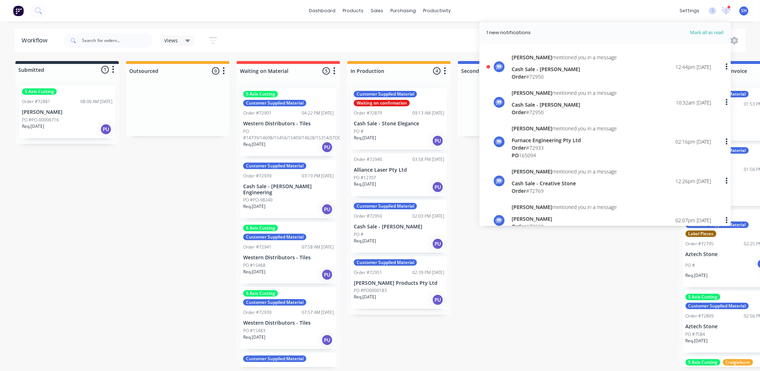  What do you see at coordinates (515, 155) in the screenshot?
I see `span: PO` at bounding box center [515, 155].